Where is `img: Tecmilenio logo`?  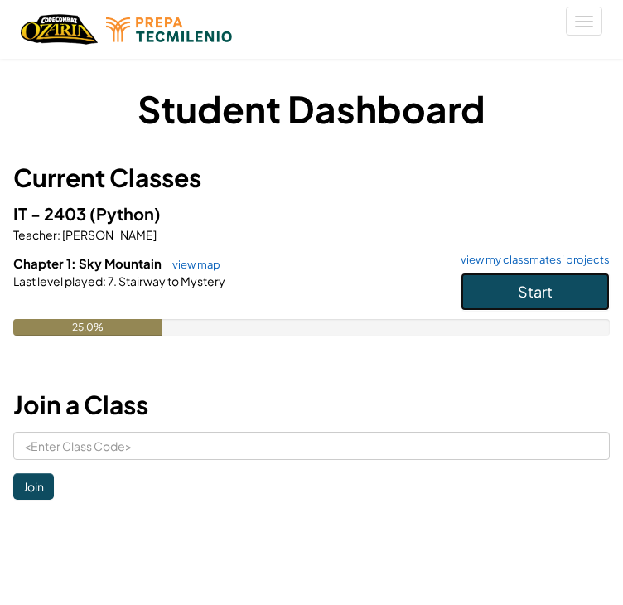 img: Tecmilenio logo is located at coordinates (169, 30).